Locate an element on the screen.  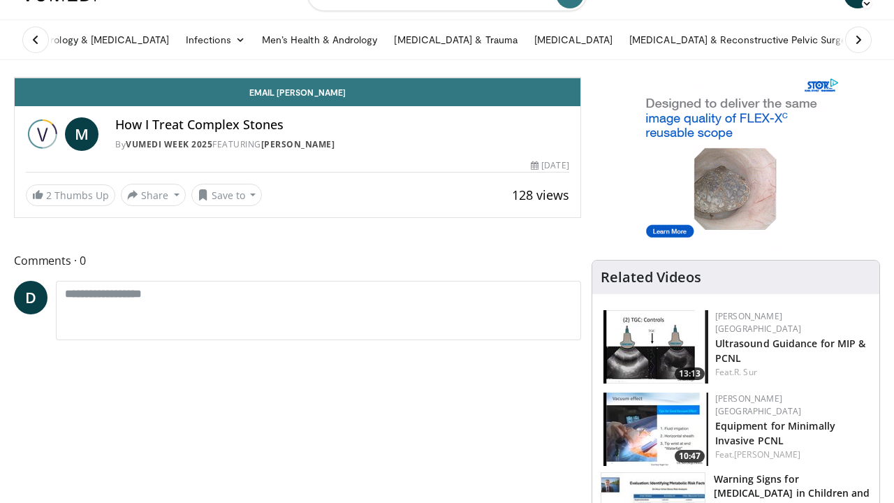
img: ae74b246-eda0-4548-a041-8444a00e0b2d.150x105_q85_crop-smart_upscale.jpg is located at coordinates (656, 346).